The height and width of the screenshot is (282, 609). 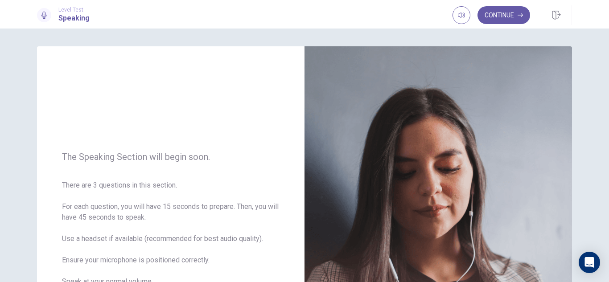 I want to click on span: Level Test, so click(x=74, y=10).